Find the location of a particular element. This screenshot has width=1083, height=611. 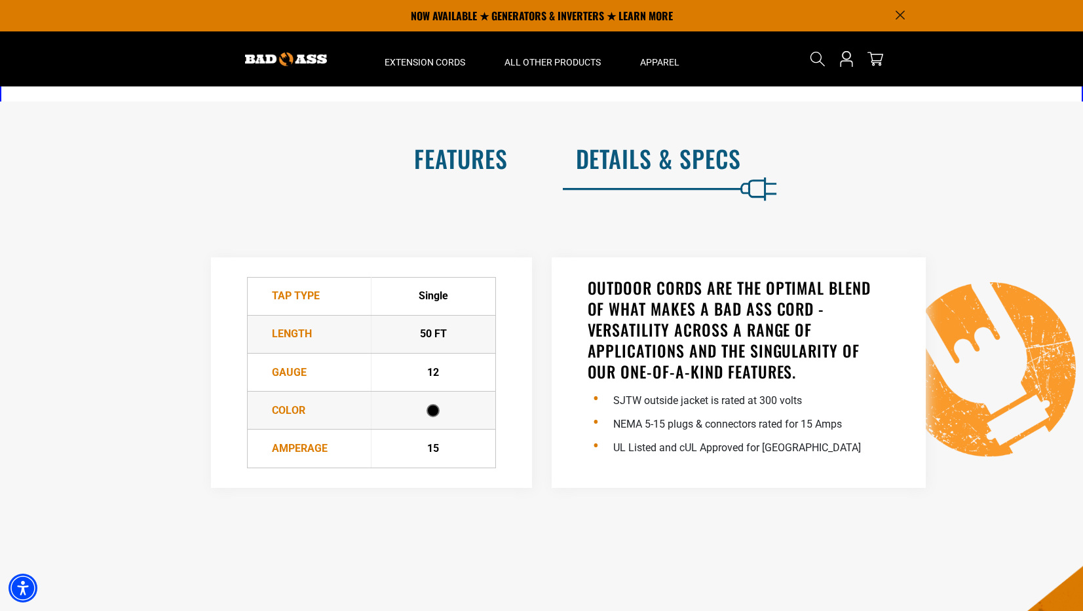

h2: Features is located at coordinates (267, 159).